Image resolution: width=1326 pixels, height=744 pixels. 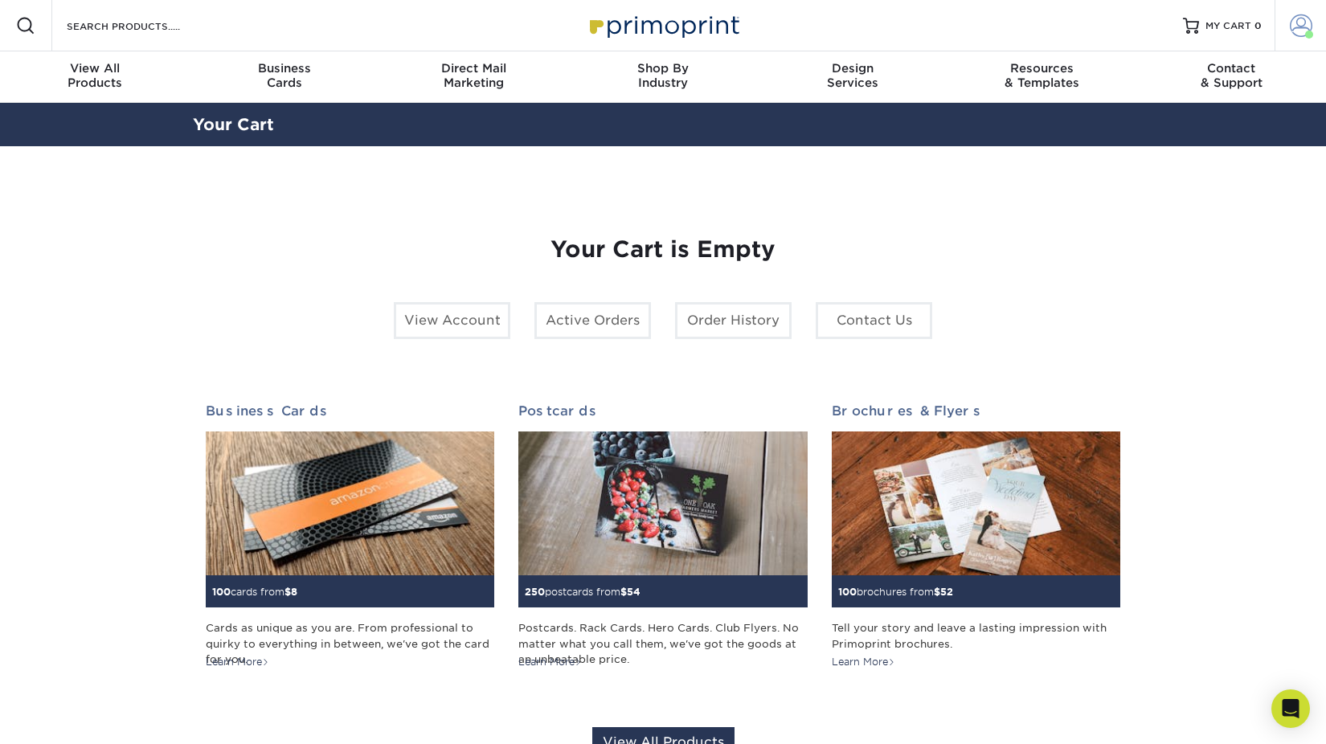 I want to click on h2: Business Cards, so click(x=349, y=411).